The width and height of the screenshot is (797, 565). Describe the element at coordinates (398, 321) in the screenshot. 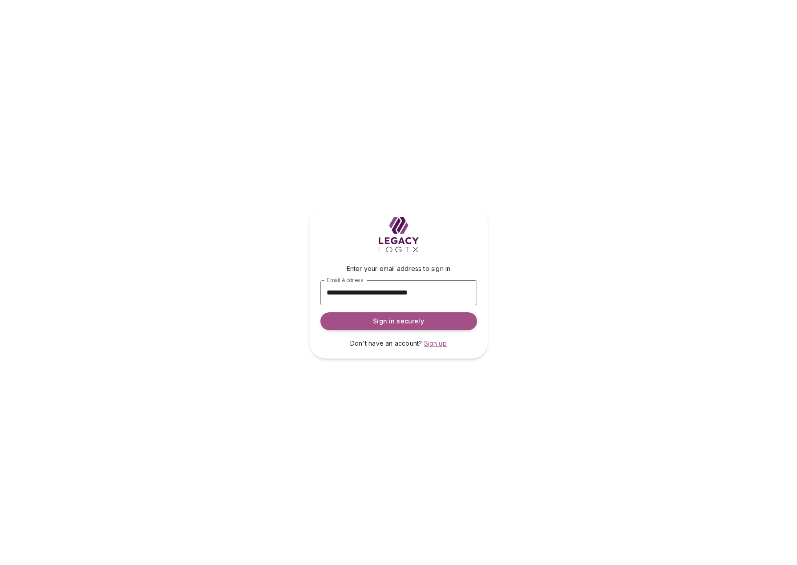

I see `span: Sign in securely` at that location.